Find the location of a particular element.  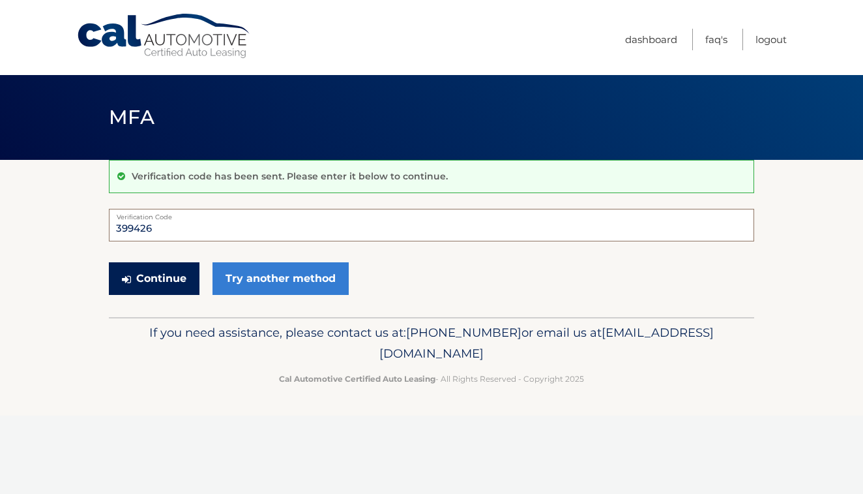

button: Continue is located at coordinates (154, 278).